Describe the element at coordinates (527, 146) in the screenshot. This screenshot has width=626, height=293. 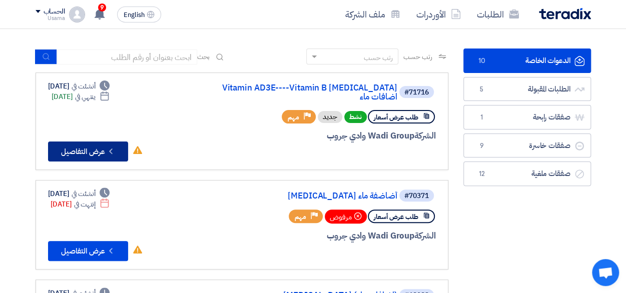
I see `a: صفقات خاسرة9` at that location.